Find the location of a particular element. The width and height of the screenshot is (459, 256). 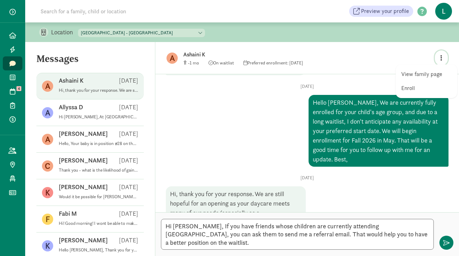

p: Fabi M is located at coordinates (68, 213).